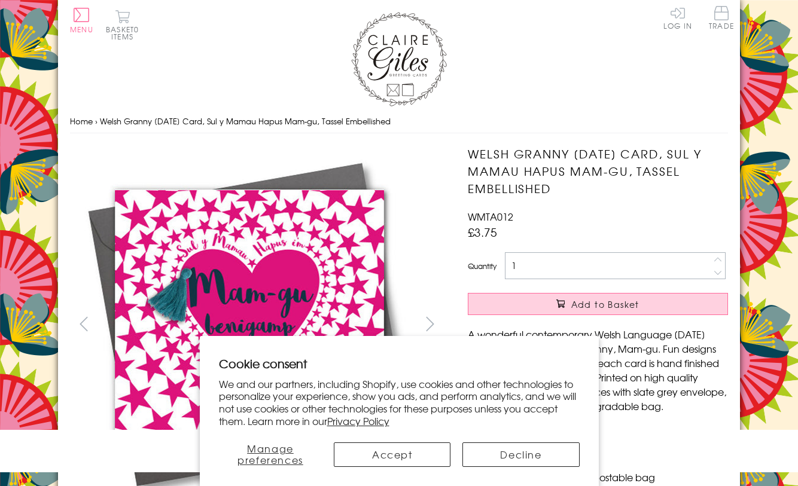 Image resolution: width=798 pixels, height=486 pixels. What do you see at coordinates (392, 455) in the screenshot?
I see `button: Accept` at bounding box center [392, 455].